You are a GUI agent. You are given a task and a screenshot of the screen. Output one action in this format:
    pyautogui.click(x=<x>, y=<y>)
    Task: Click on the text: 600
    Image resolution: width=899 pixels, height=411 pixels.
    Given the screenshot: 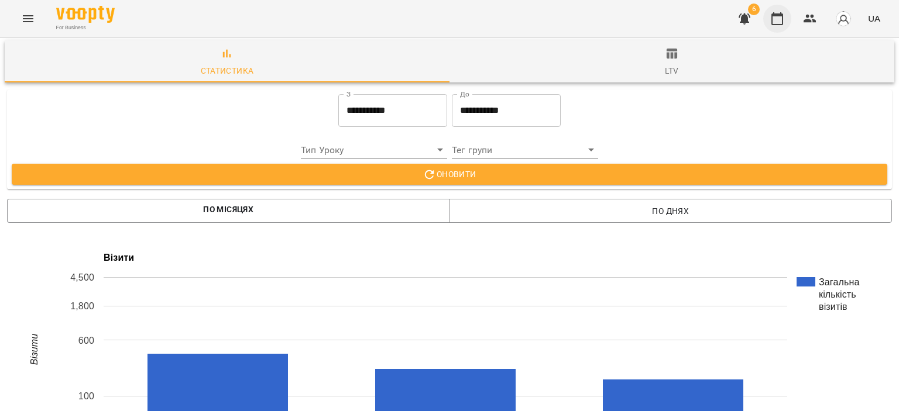 What is the action you would take?
    pyautogui.click(x=86, y=340)
    